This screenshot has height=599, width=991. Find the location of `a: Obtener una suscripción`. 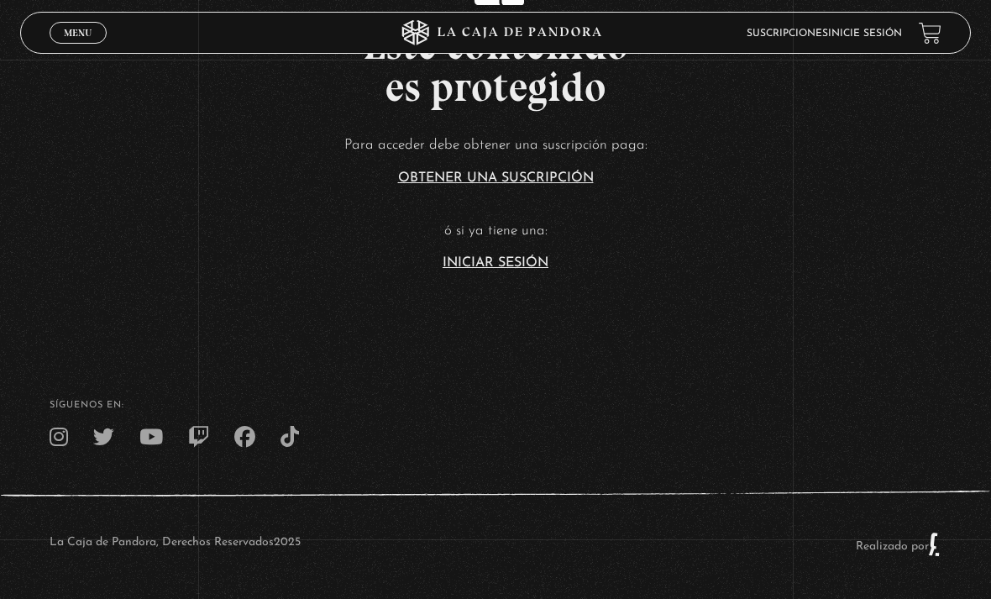

a: Obtener una suscripción is located at coordinates (496, 178).